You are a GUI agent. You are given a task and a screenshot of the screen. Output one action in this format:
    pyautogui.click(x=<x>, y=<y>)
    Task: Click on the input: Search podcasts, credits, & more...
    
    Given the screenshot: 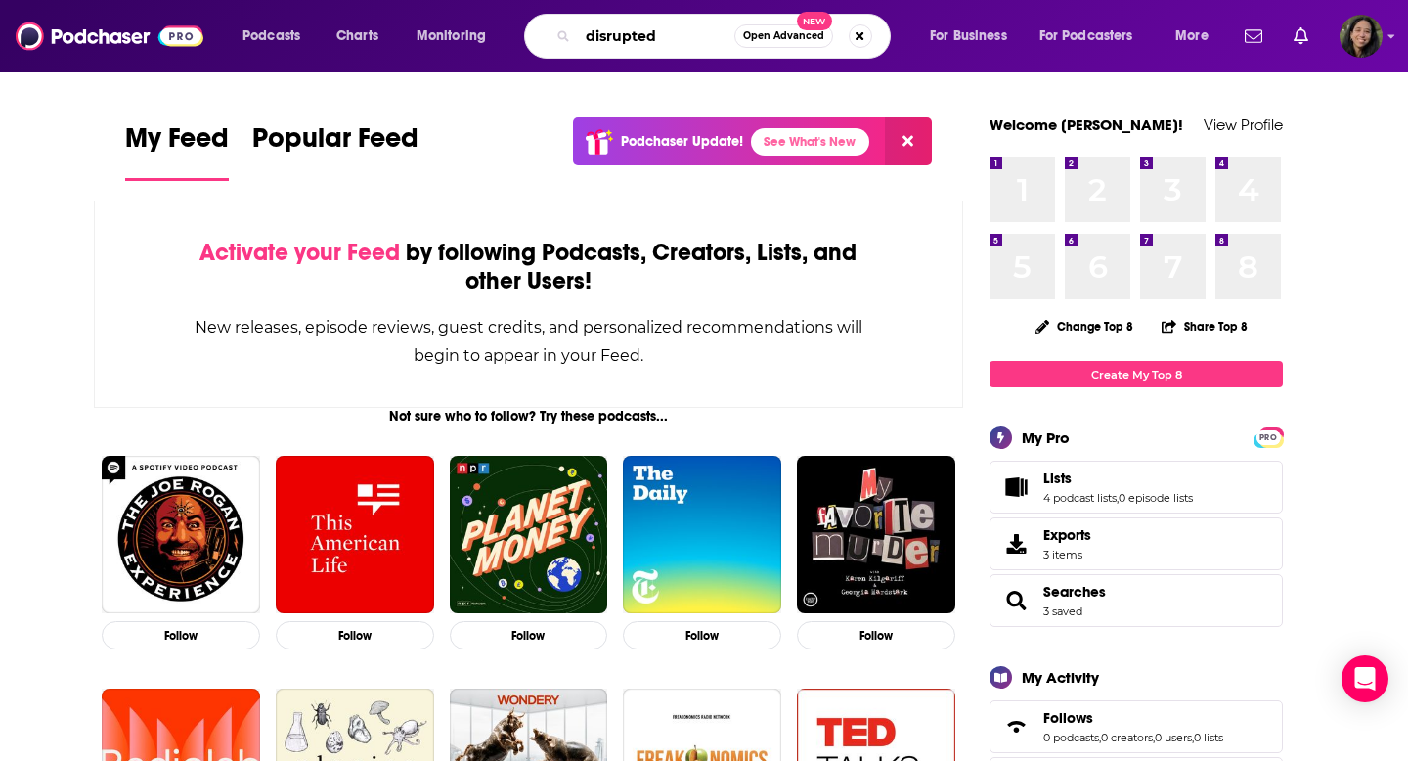 What is the action you would take?
    pyautogui.click(x=656, y=36)
    